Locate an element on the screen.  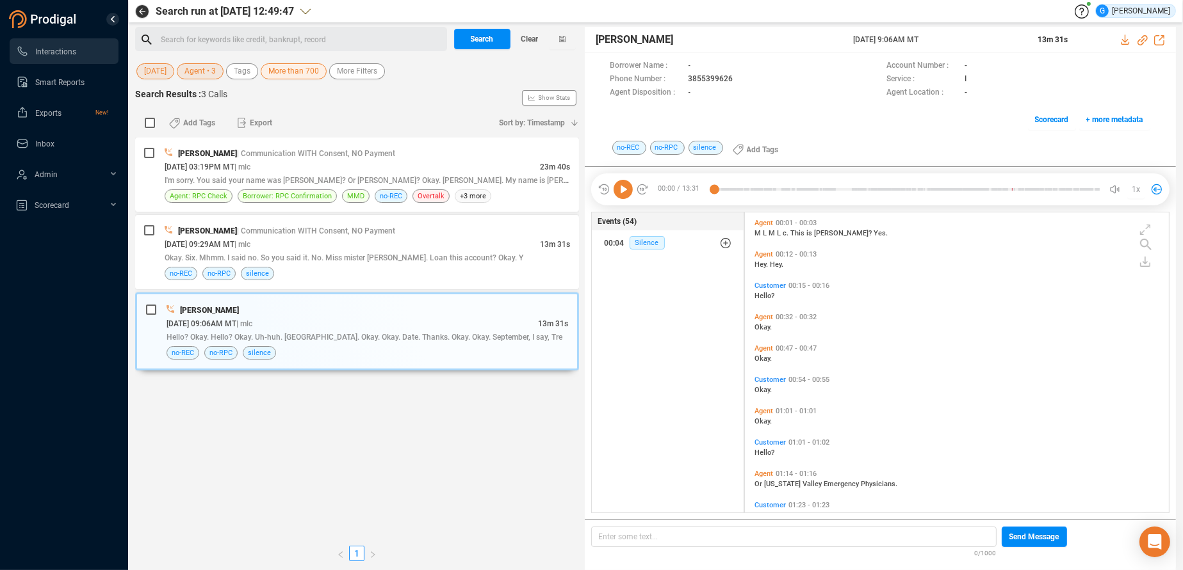
span: Send Message is located at coordinates (1034, 537).